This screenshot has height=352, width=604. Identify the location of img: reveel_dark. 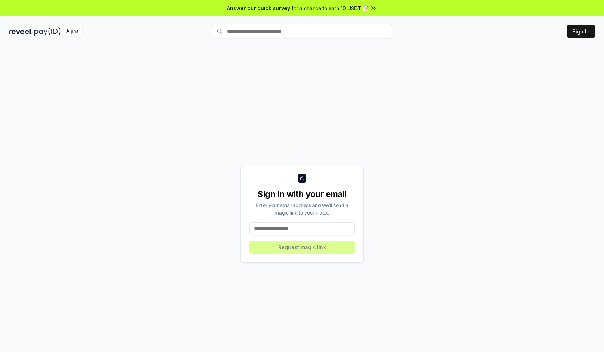
(20, 31).